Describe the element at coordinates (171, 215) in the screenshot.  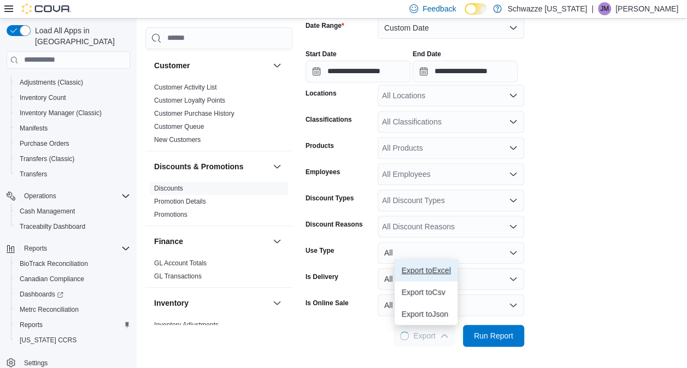
I see `span: Promotions` at that location.